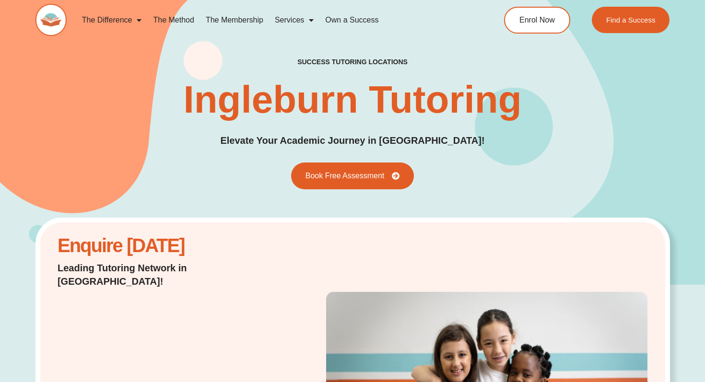 The image size is (705, 382). I want to click on a: The Membership, so click(235, 20).